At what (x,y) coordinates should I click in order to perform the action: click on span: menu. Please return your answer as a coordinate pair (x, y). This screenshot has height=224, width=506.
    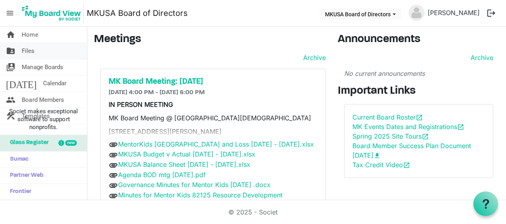
    Looking at the image, I should click on (10, 13).